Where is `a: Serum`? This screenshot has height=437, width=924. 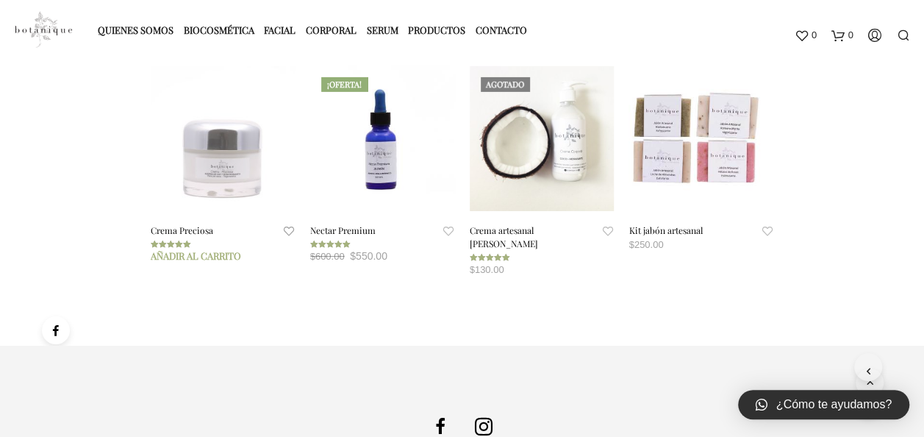 a: Serum is located at coordinates (386, 29).